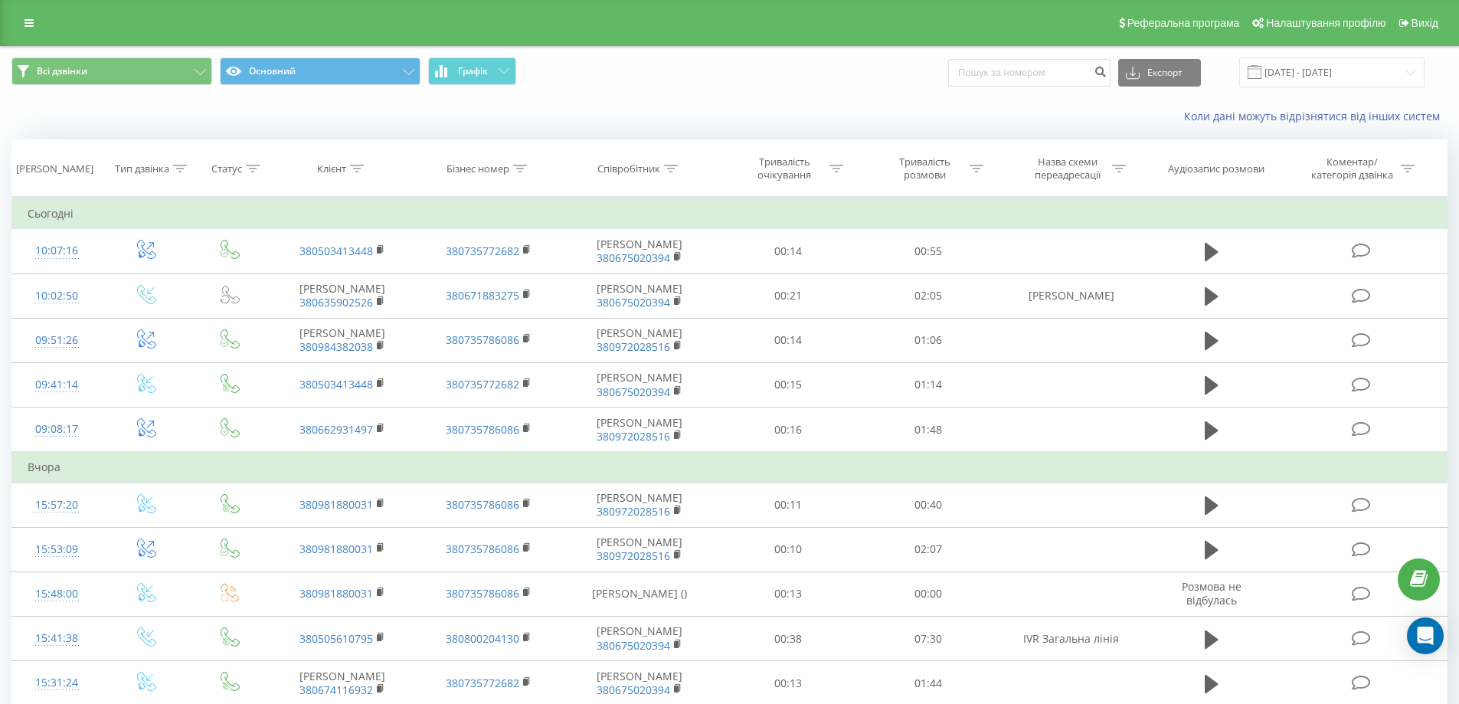  What do you see at coordinates (788, 430) in the screenshot?
I see `td: 00:16` at bounding box center [788, 430].